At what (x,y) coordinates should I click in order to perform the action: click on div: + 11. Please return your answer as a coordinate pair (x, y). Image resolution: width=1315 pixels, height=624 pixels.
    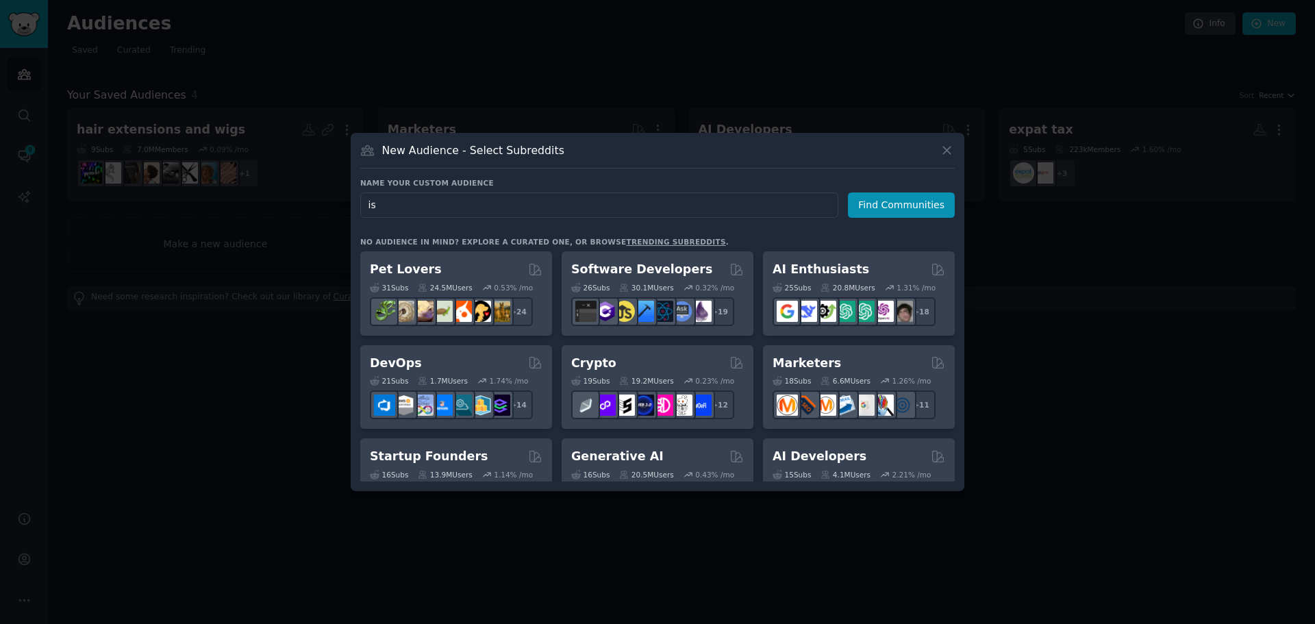
    Looking at the image, I should click on (921, 405).